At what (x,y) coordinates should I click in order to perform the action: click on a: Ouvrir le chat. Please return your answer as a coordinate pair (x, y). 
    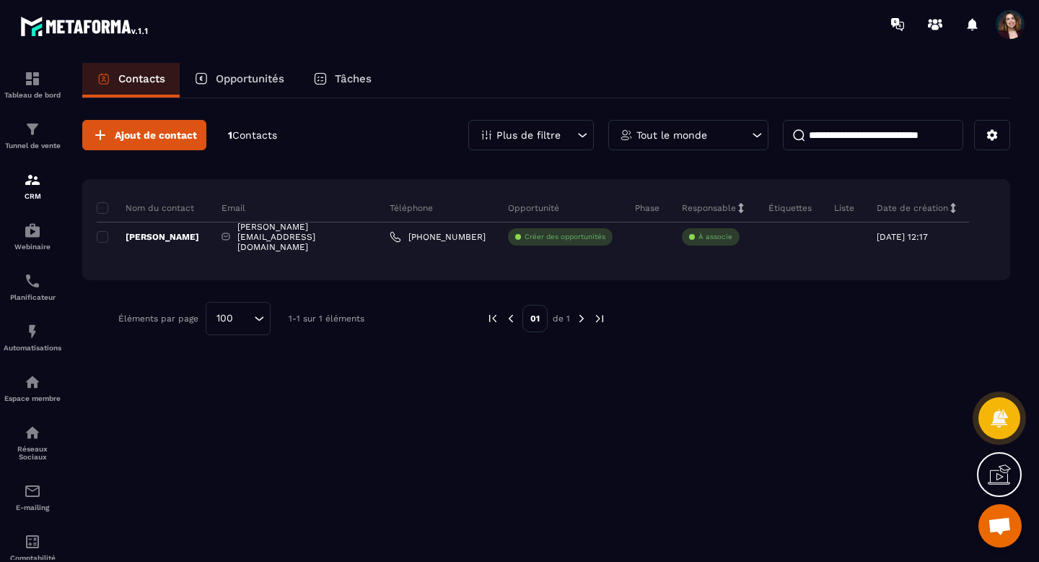
    Looking at the image, I should click on (1000, 525).